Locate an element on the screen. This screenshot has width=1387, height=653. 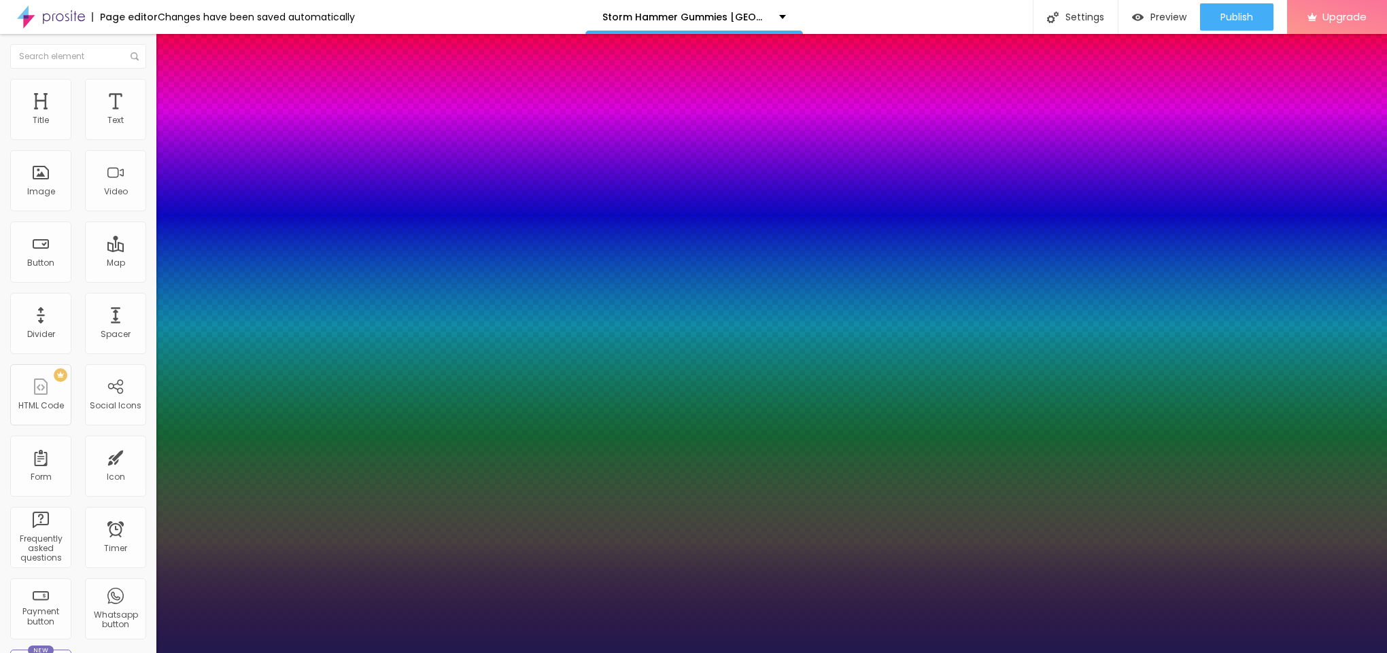
div: Spacer is located at coordinates (116, 334).